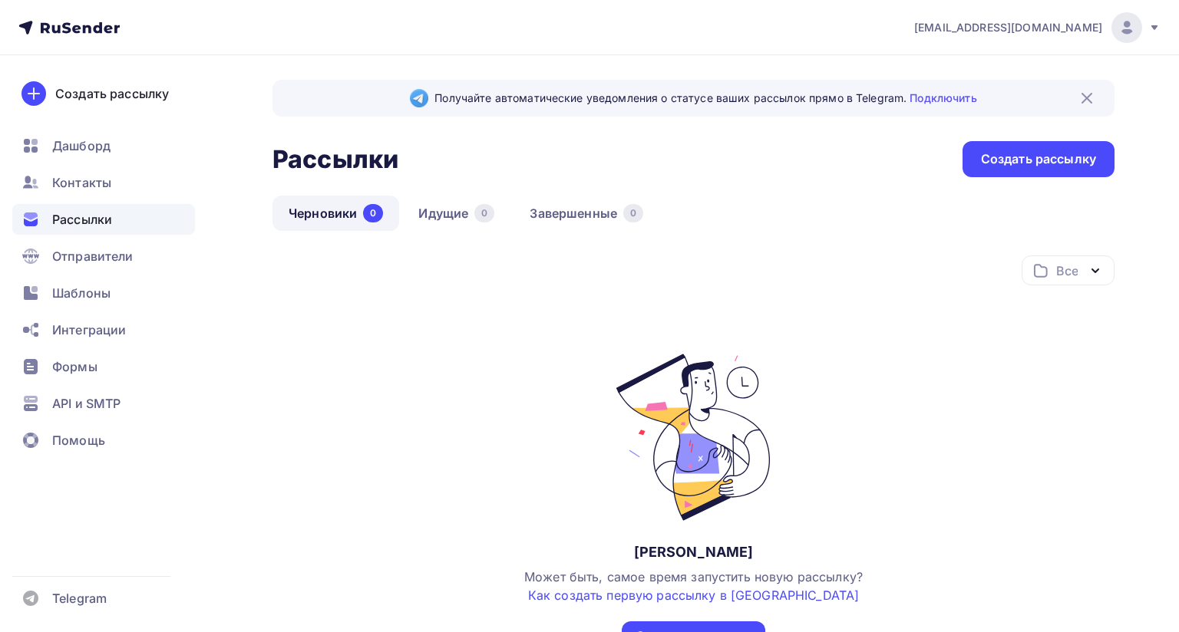 The width and height of the screenshot is (1179, 632). Describe the element at coordinates (419, 98) in the screenshot. I see `img: Telegram` at that location.